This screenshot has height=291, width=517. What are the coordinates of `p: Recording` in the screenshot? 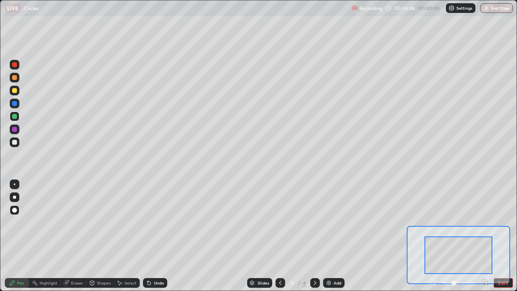 It's located at (371, 8).